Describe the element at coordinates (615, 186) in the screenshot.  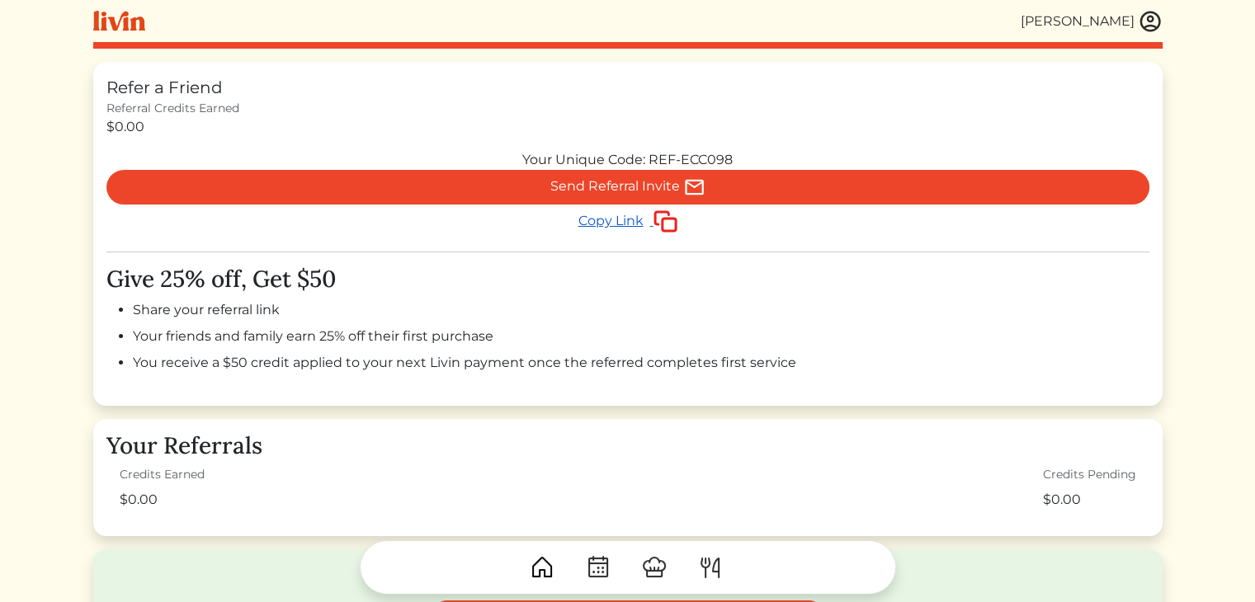
I see `span: Send Referral Invite` at that location.